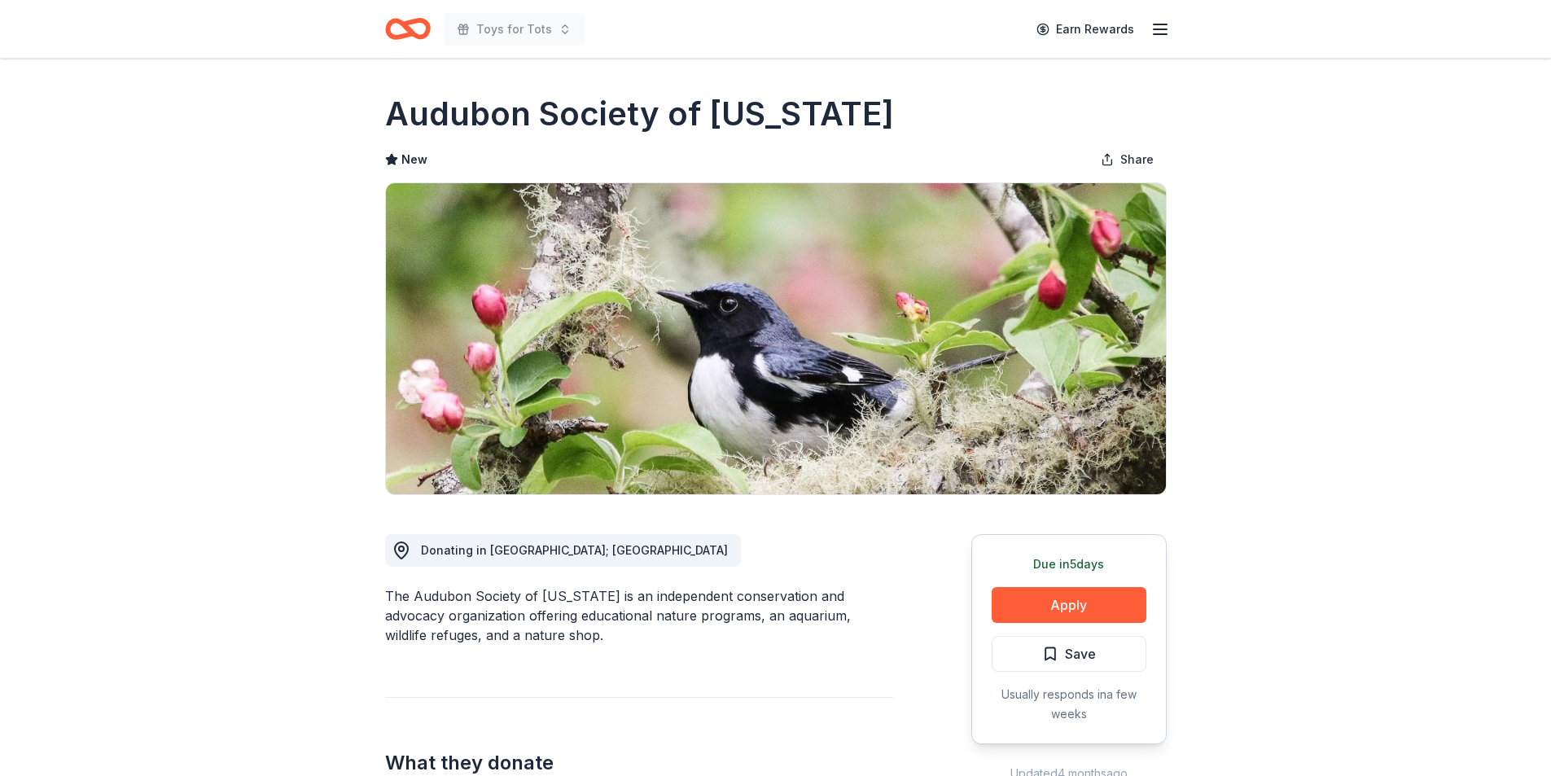 The width and height of the screenshot is (1551, 776). What do you see at coordinates (639, 763) in the screenshot?
I see `h2: What they donate` at bounding box center [639, 763].